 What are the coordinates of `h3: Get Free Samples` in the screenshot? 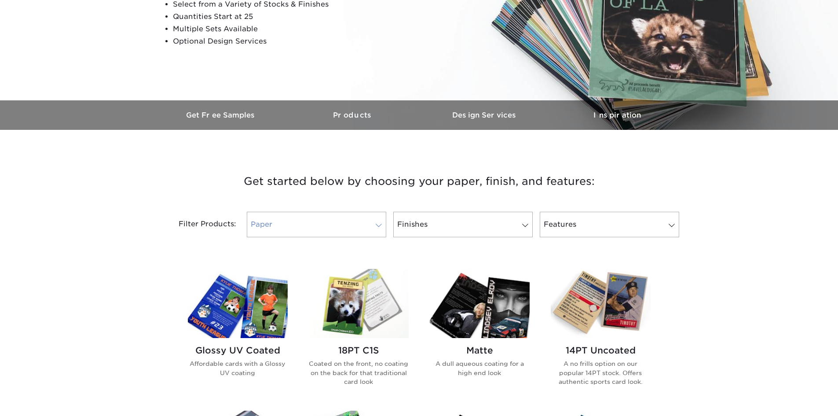 It's located at (221, 115).